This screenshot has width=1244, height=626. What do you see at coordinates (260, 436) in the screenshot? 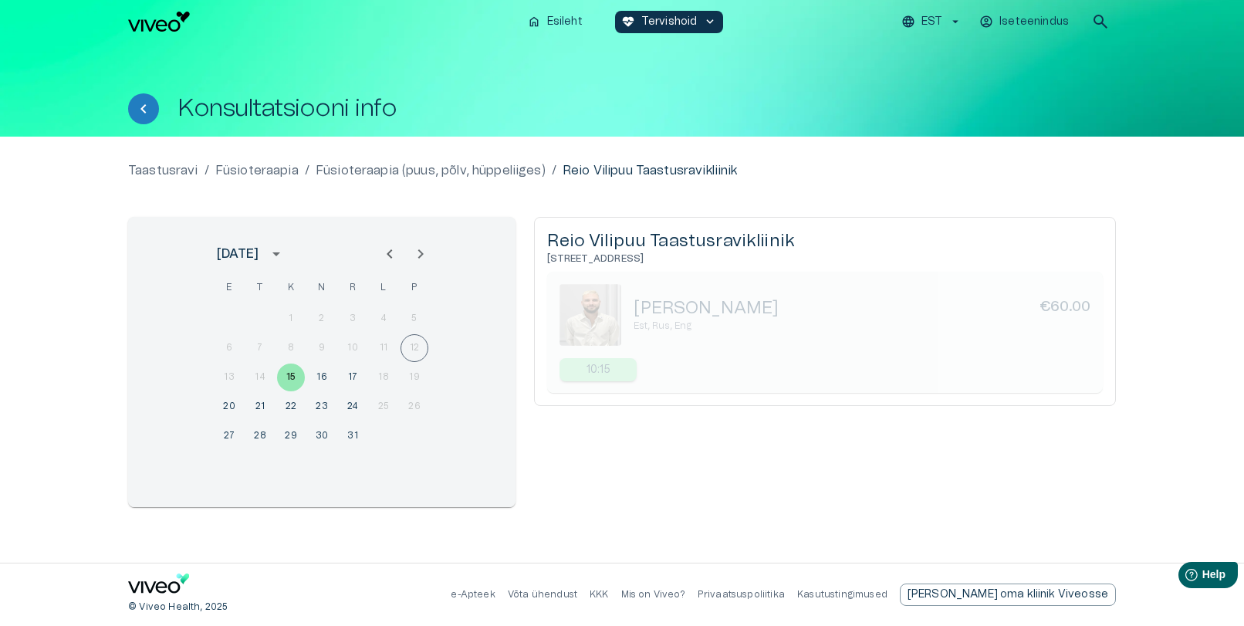
I see `button: 28` at bounding box center [260, 436].